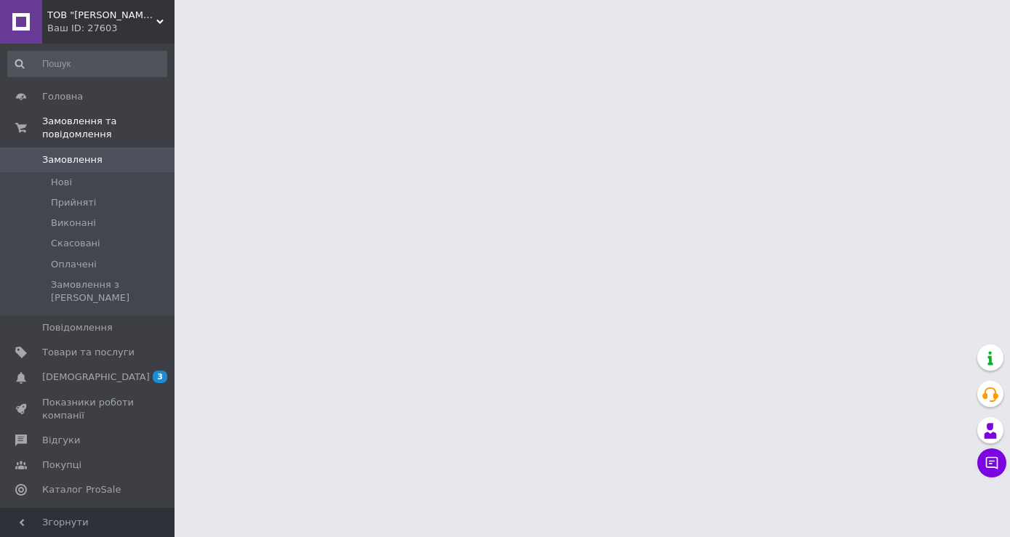  Describe the element at coordinates (61, 441) in the screenshot. I see `span: Відгуки` at that location.